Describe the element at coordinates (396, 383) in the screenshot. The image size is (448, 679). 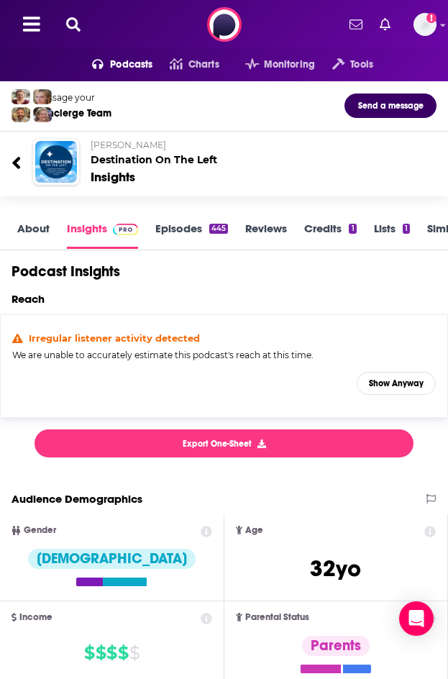
I see `button: Show Anyway` at that location.